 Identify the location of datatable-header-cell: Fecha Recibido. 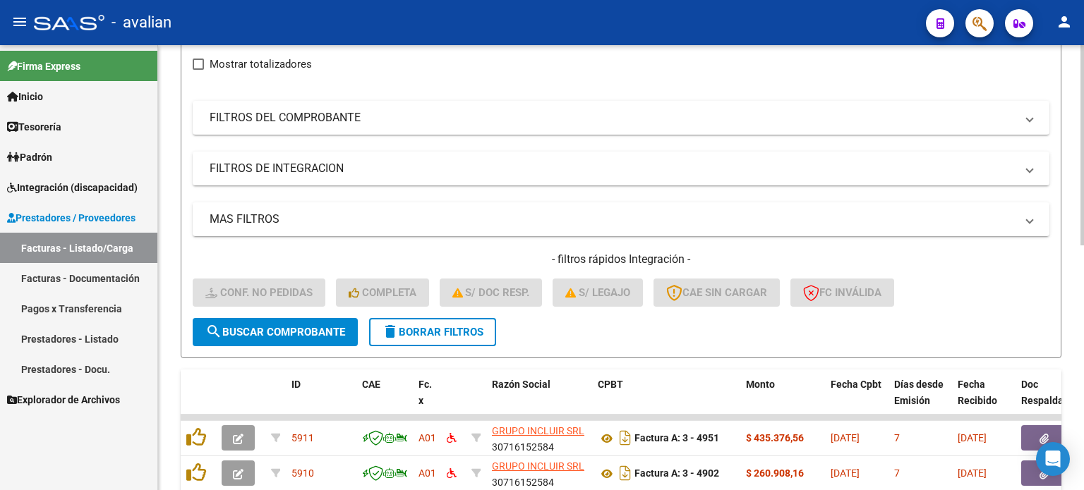
(984, 401).